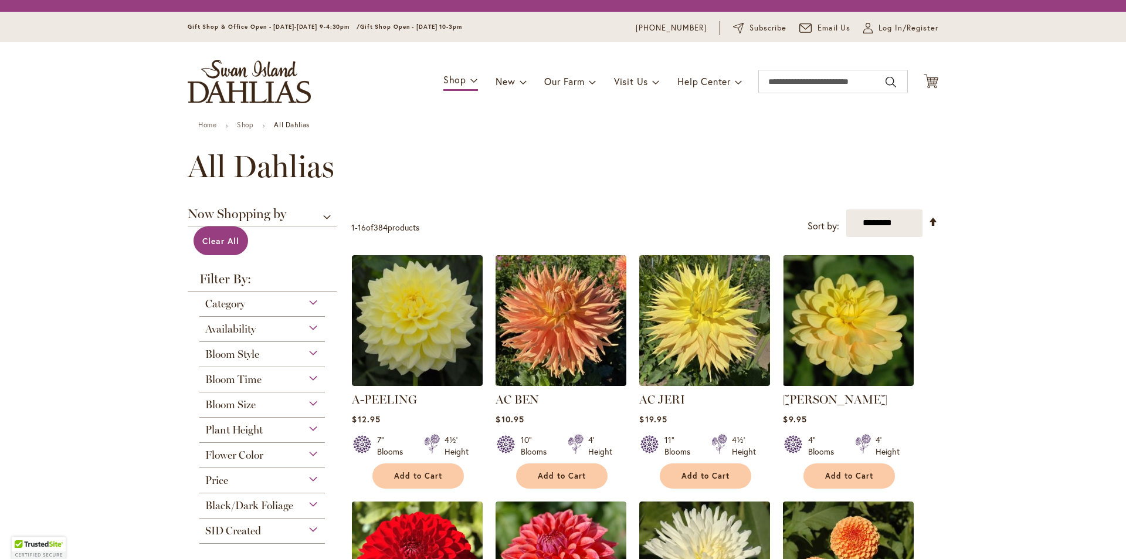  Describe the element at coordinates (231, 329) in the screenshot. I see `span: Availability` at that location.